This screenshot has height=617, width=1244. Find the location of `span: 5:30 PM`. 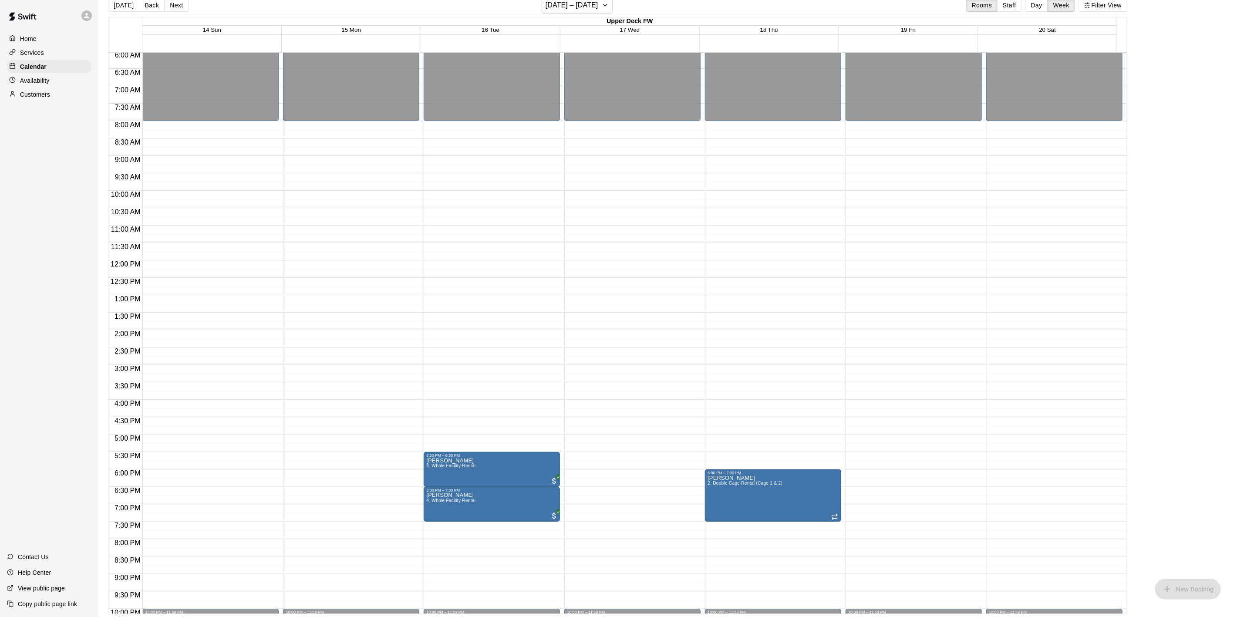

span: 5:30 PM is located at coordinates (128, 455).